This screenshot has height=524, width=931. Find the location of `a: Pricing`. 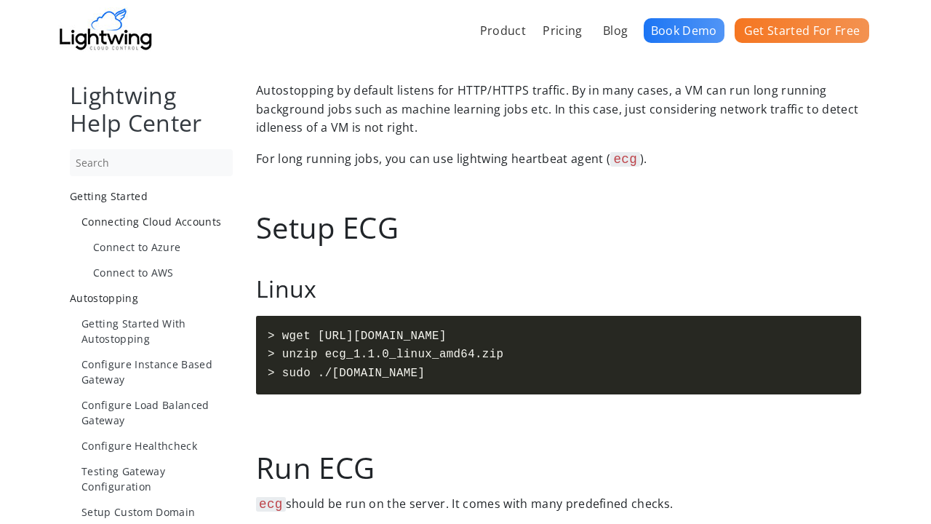

a: Pricing is located at coordinates (562, 31).